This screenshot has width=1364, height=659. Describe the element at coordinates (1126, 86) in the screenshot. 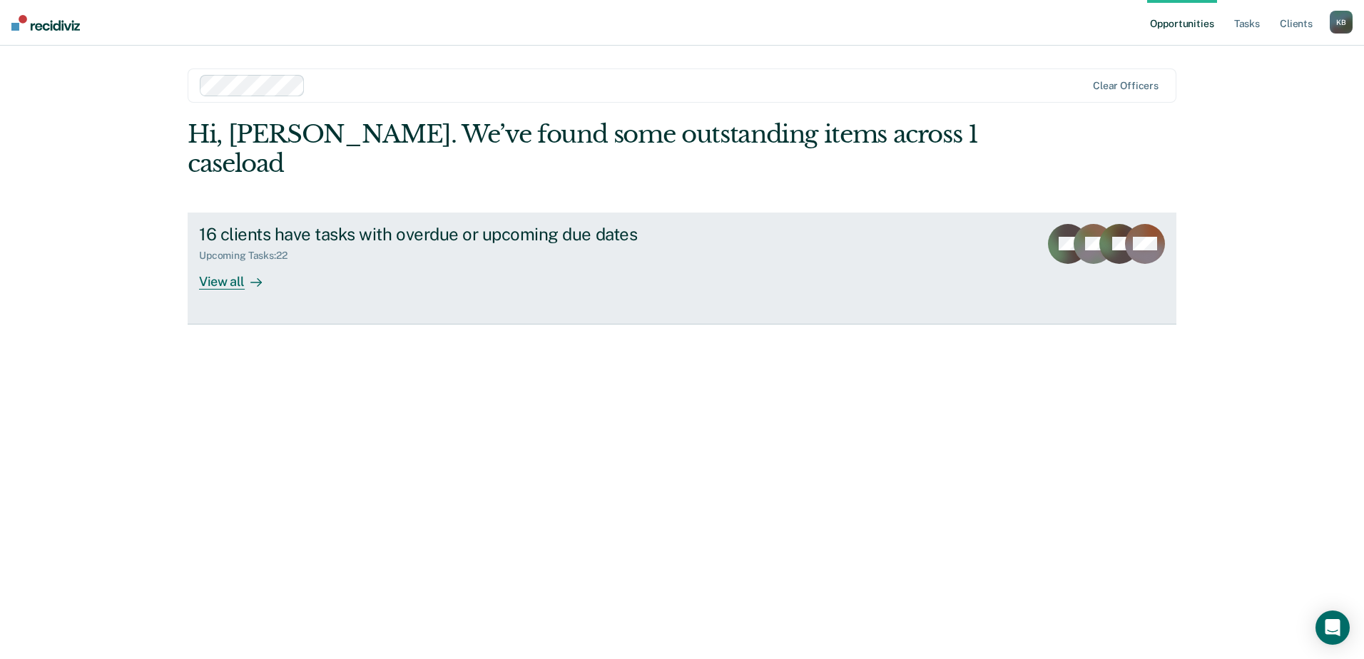

I see `div: Clear officers` at that location.